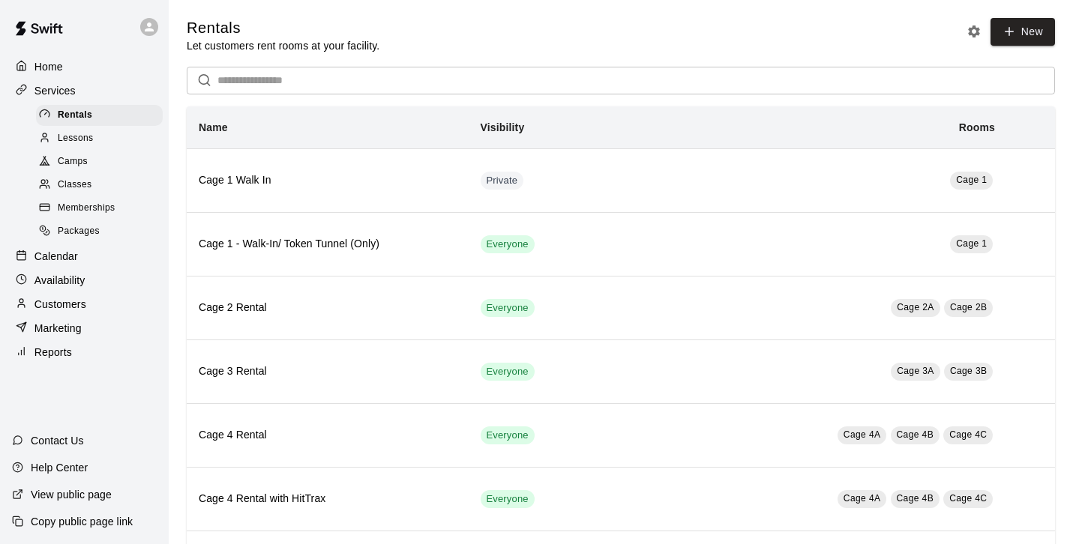 This screenshot has width=1073, height=544. What do you see at coordinates (916, 371) in the screenshot?
I see `span: Cage 3A` at bounding box center [916, 371].